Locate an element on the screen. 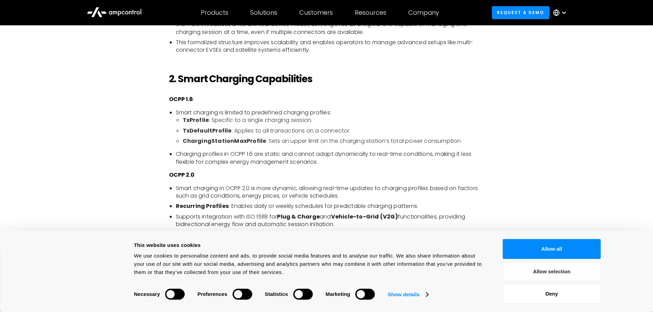 The height and width of the screenshot is (312, 653). strong: Marketing is located at coordinates (338, 294).